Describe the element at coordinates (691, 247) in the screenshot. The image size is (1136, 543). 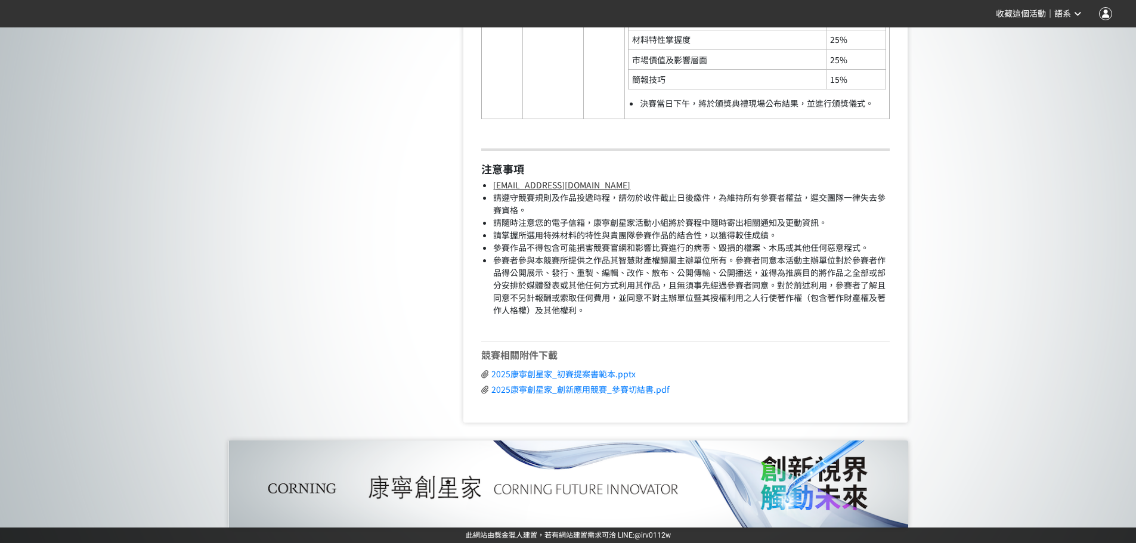
I see `li: 參賽作品不得包含可能損害競賽官網和影響比賽進行的病毒、毀損的檔案、木馬或其他任何惡意程式。` at that location.